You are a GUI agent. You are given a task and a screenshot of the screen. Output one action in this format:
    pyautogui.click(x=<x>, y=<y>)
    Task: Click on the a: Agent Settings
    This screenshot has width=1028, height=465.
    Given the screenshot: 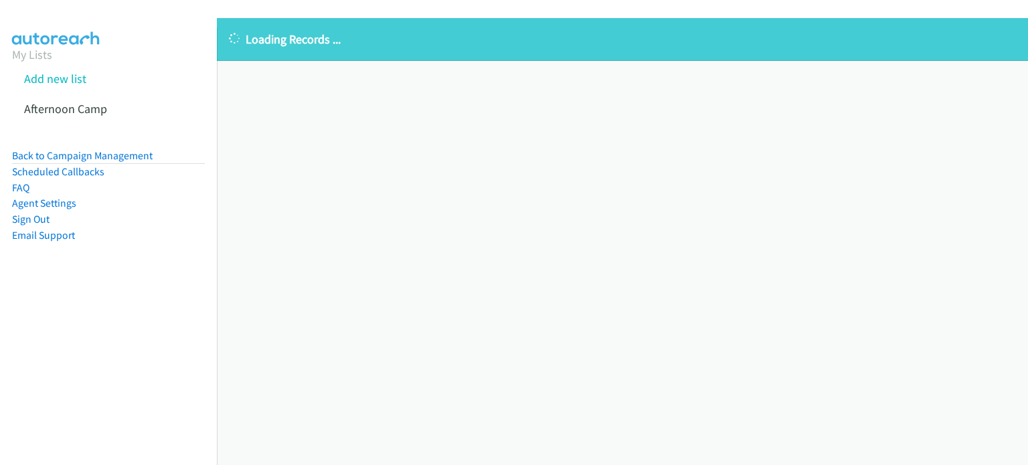 What is the action you would take?
    pyautogui.click(x=44, y=203)
    